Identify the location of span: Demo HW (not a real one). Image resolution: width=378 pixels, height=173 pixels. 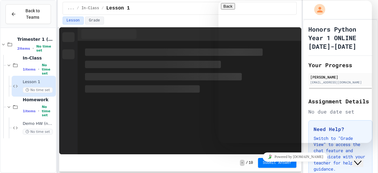
(39, 124).